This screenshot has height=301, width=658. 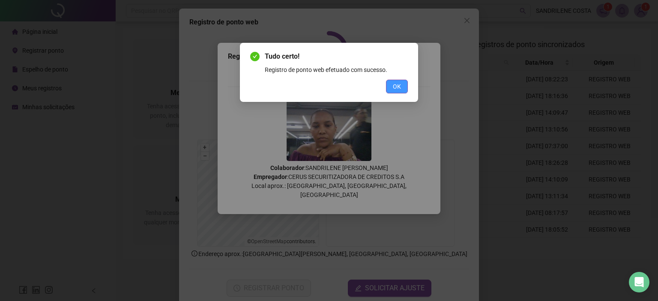 What do you see at coordinates (255, 57) in the screenshot?
I see `span: check-circle` at bounding box center [255, 57].